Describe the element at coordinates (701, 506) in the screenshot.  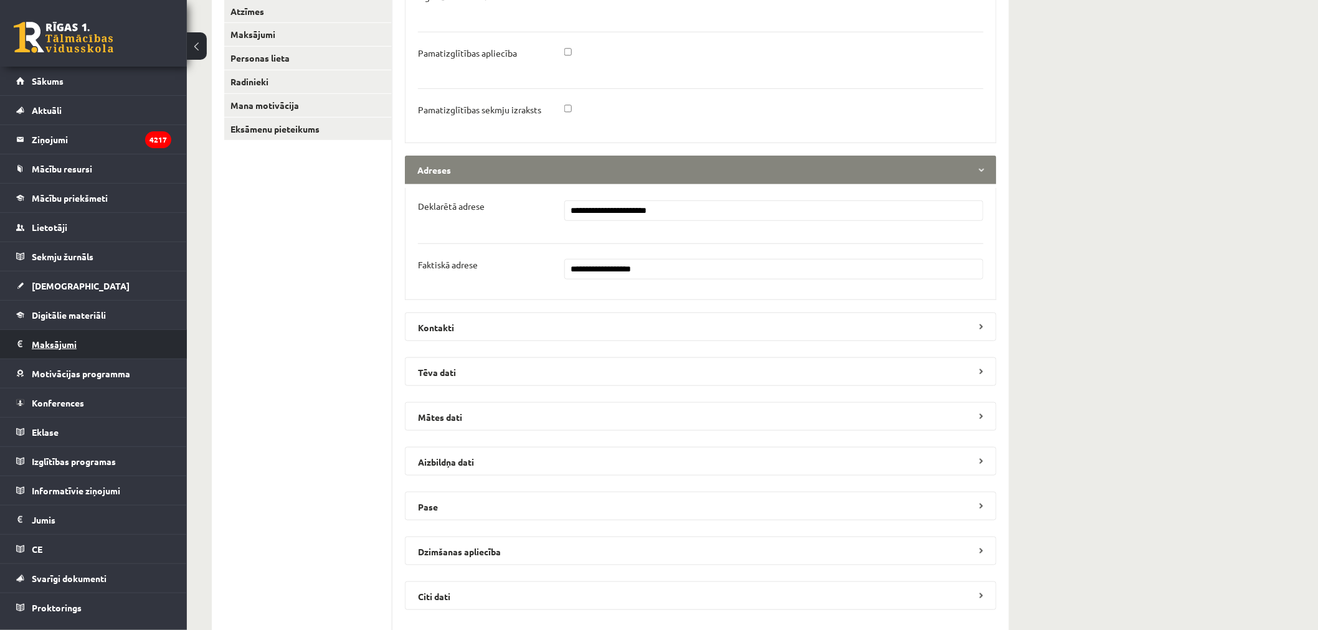
I see `legend: Pase` at that location.